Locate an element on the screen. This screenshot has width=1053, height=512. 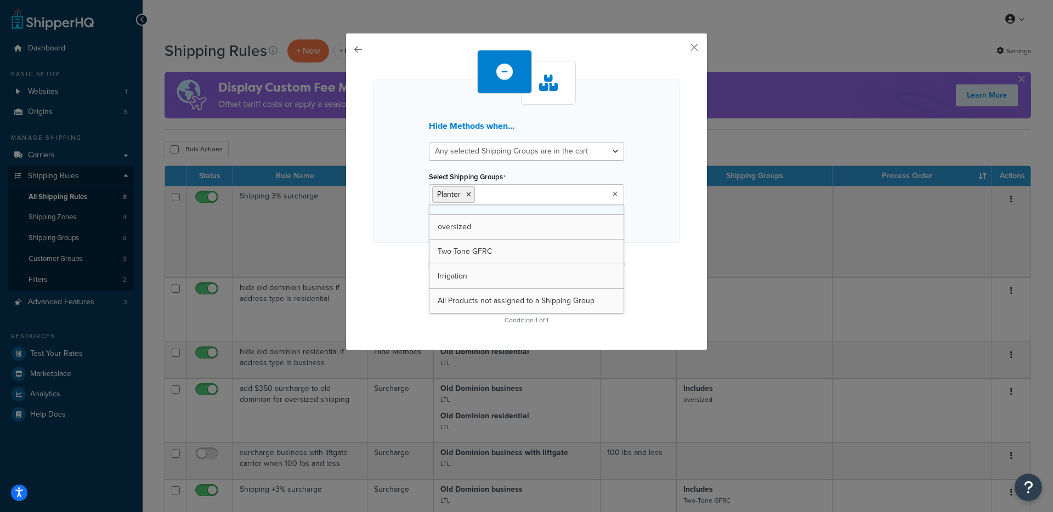
button: Open Resource Center is located at coordinates (1028, 488).